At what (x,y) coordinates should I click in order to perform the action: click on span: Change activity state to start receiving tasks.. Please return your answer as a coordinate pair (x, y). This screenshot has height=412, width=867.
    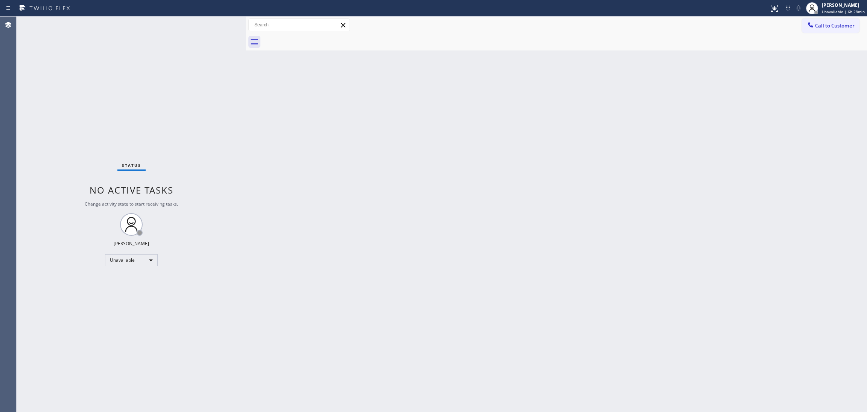
    Looking at the image, I should click on (131, 204).